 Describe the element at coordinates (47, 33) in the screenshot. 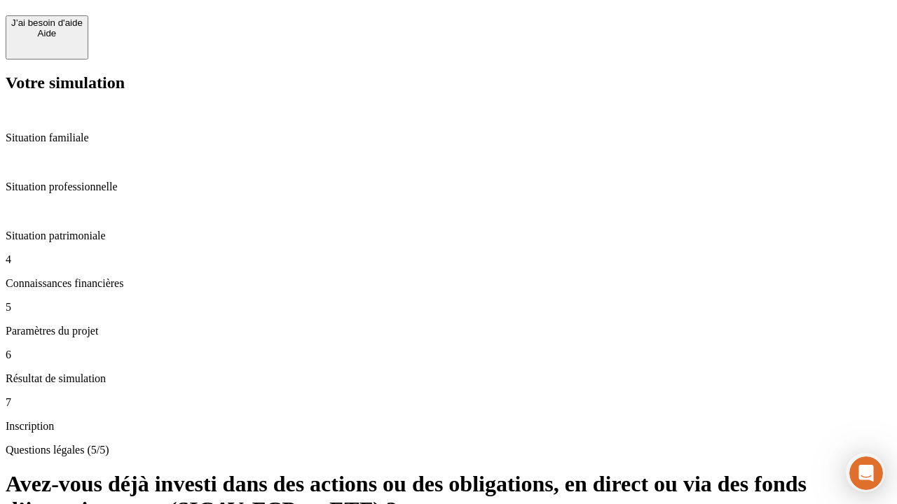

I see `div: Aide` at that location.